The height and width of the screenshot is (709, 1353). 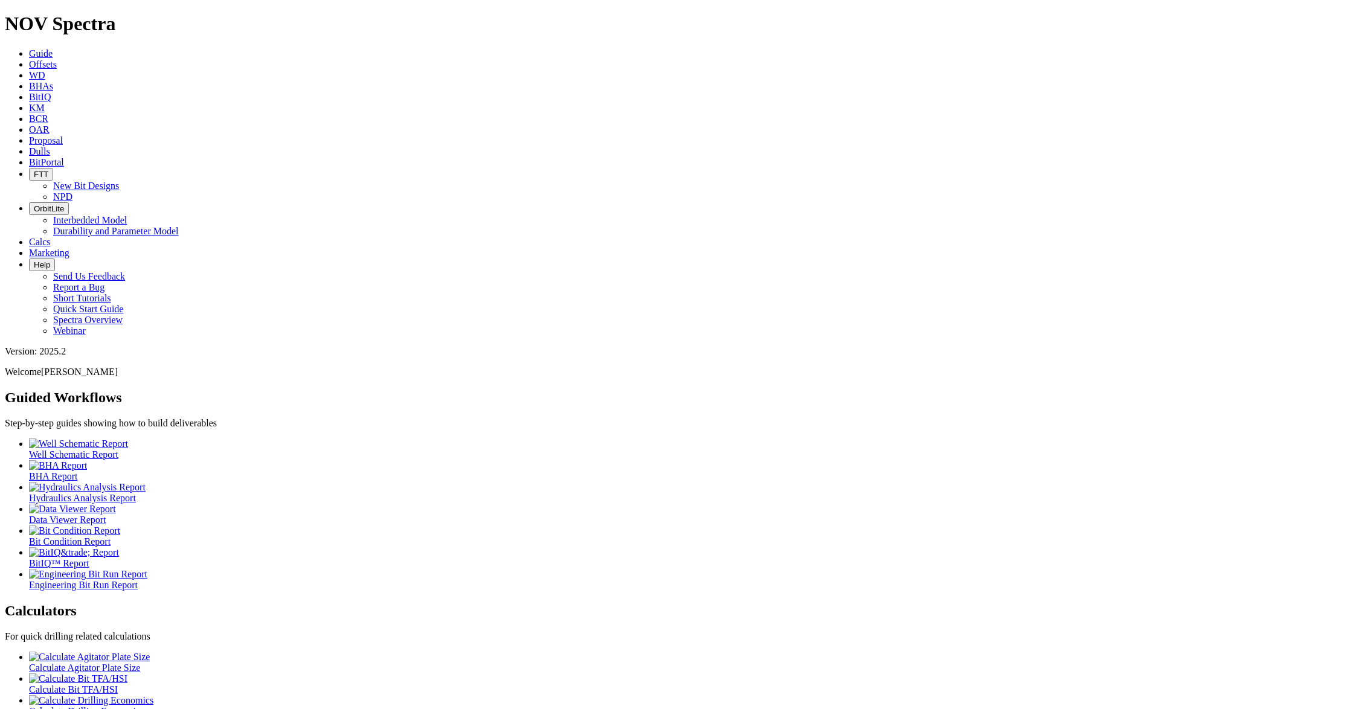 I want to click on a: OAR, so click(x=39, y=129).